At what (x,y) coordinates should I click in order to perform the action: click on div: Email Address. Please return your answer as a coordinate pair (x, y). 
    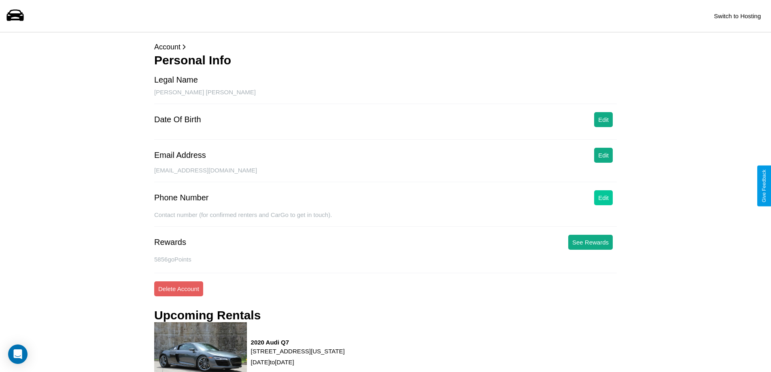
    Looking at the image, I should click on (180, 155).